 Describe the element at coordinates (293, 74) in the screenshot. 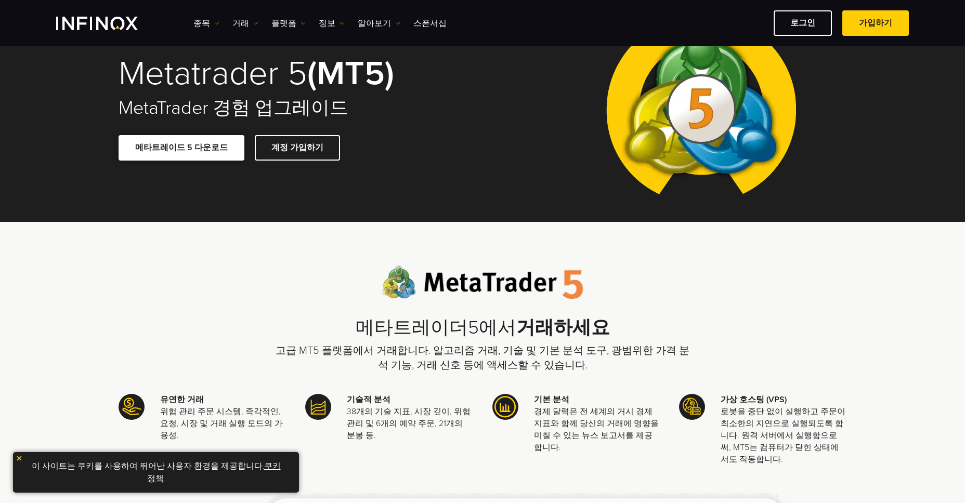

I see `h1: Metatrader 5` at that location.